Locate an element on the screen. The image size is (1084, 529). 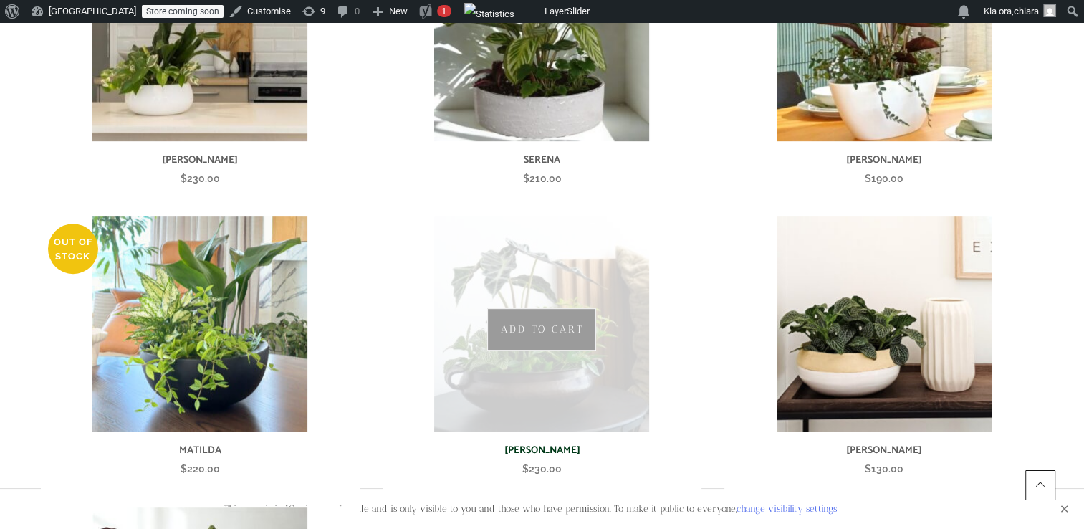
h6: MATILDA is located at coordinates (200, 451).